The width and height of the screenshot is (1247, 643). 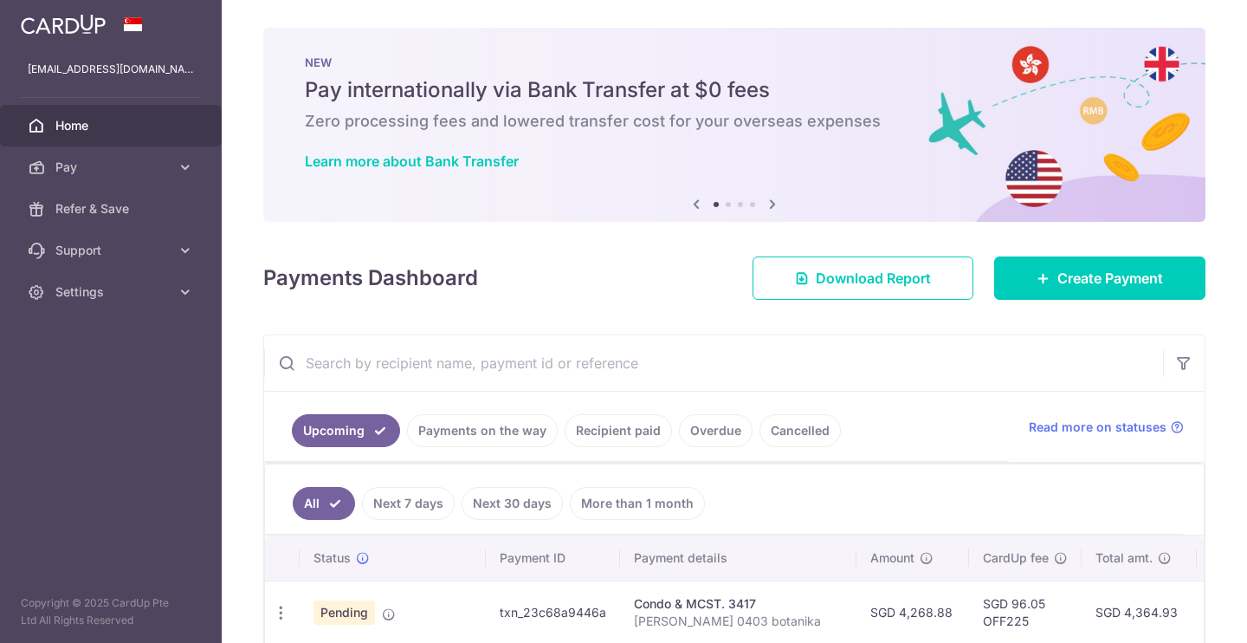 What do you see at coordinates (1124, 558) in the screenshot?
I see `span: Total amt.` at bounding box center [1124, 558].